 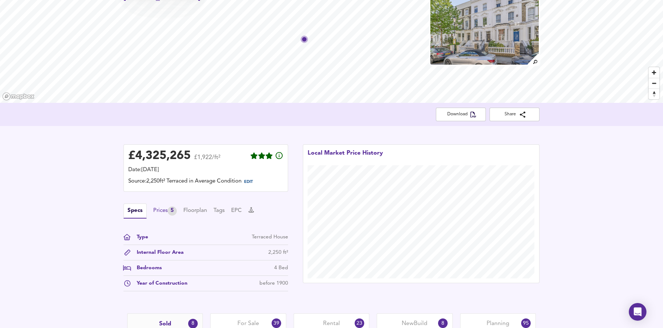 What do you see at coordinates (274, 284) in the screenshot?
I see `div: before 1900` at bounding box center [274, 284].